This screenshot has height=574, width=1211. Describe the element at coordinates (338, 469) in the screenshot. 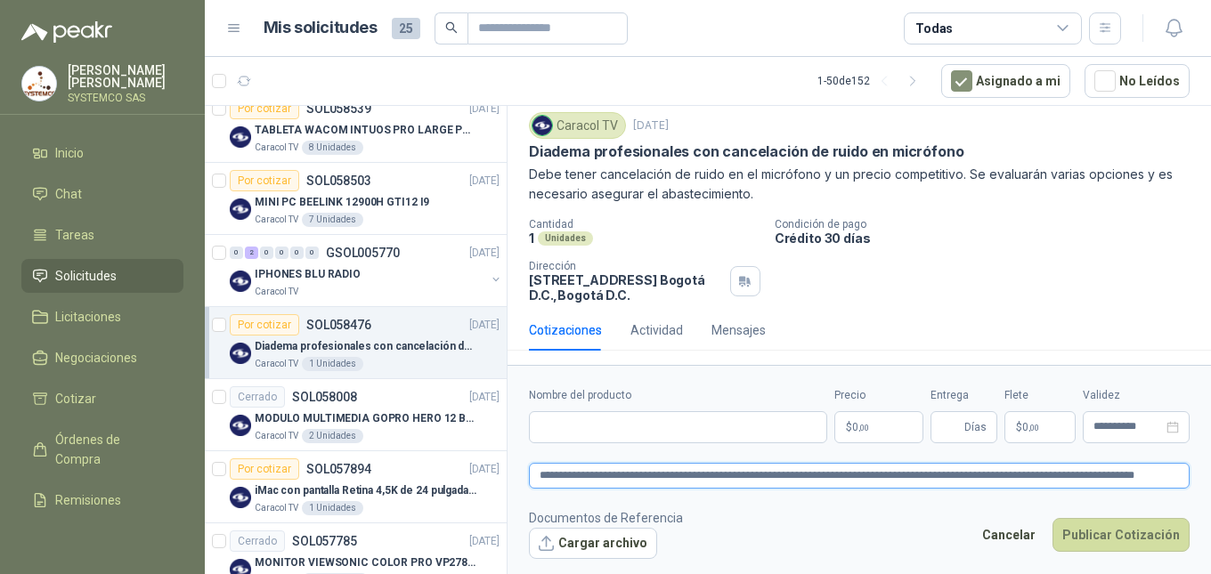

I see `p: SOL057894` at that location.